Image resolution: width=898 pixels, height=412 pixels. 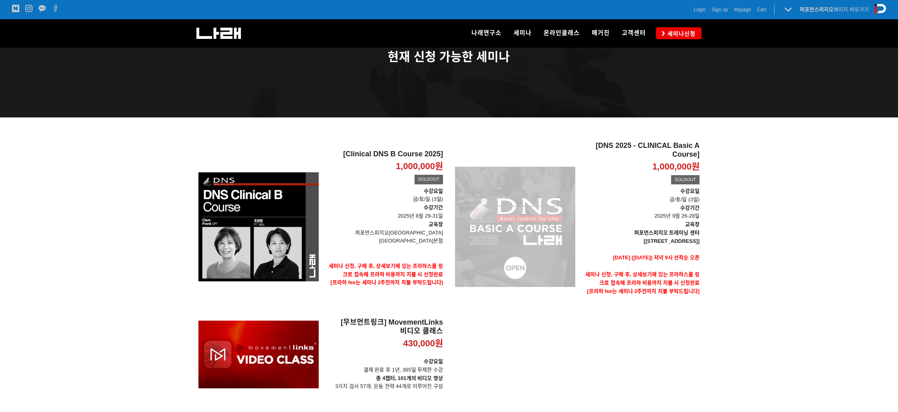 I want to click on h2: [Clinical DNS B Course 2025], so click(x=384, y=154).